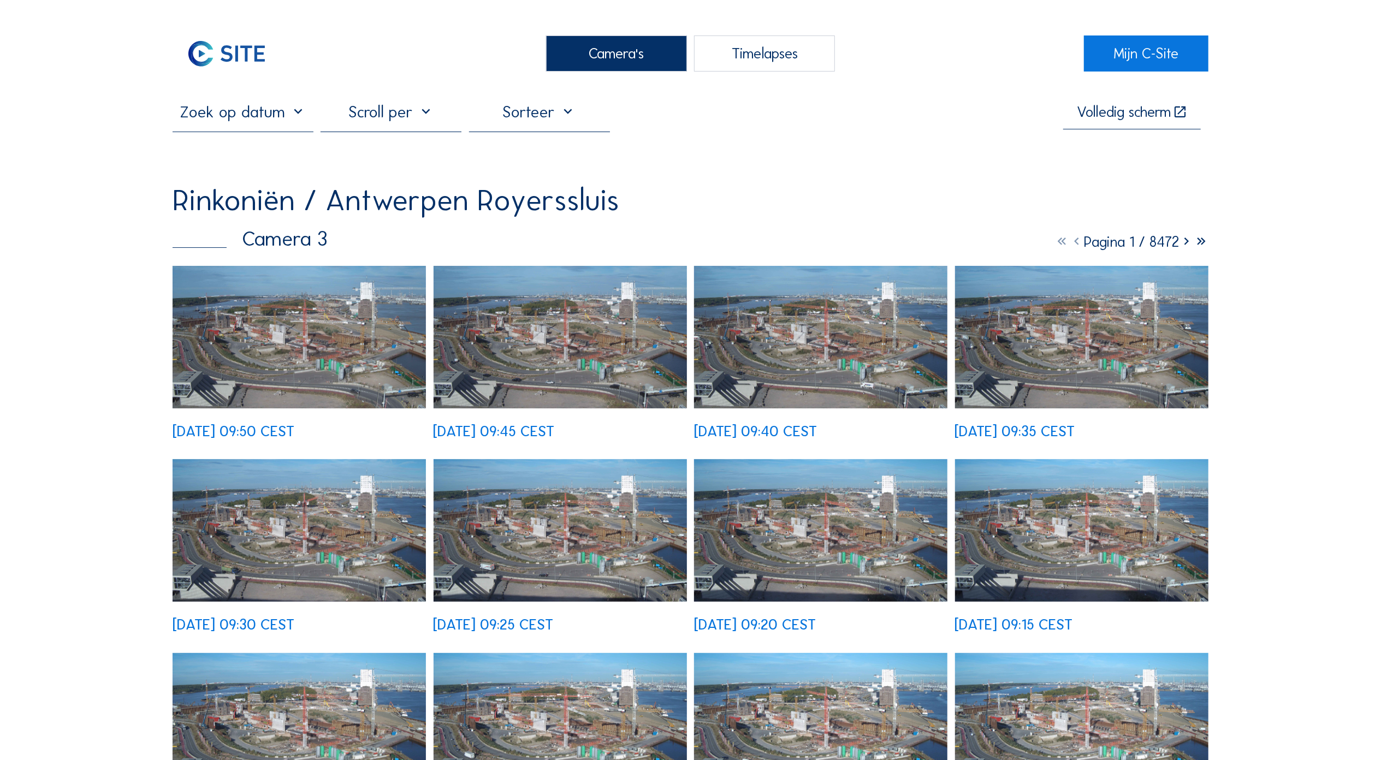 The image size is (1381, 760). I want to click on img: C-SITE Logo, so click(227, 54).